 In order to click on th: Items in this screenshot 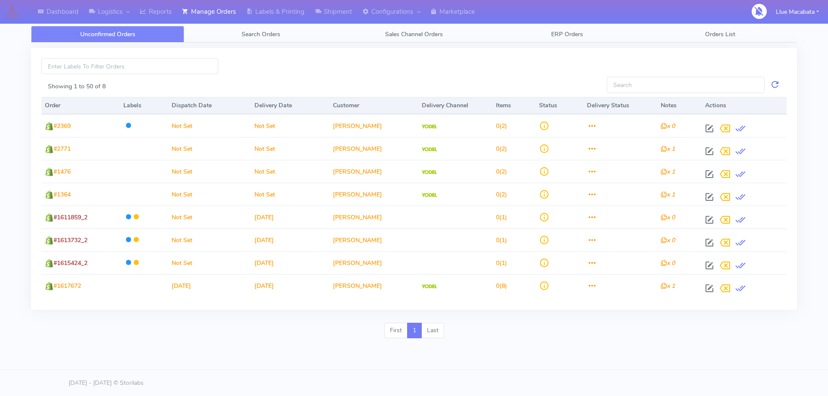, I will do `click(514, 106)`.